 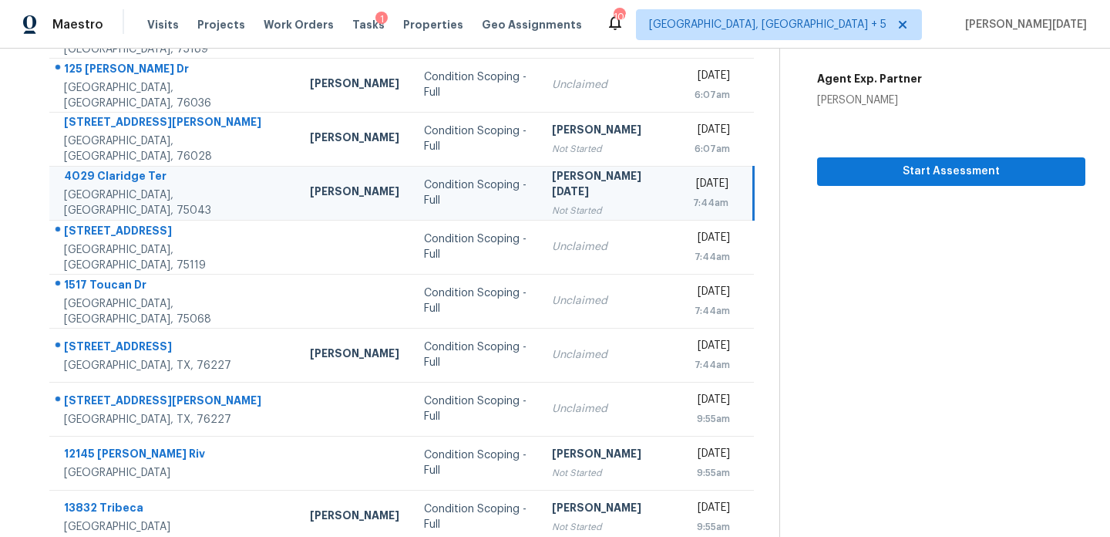 I want to click on span: Tasks, so click(x=369, y=25).